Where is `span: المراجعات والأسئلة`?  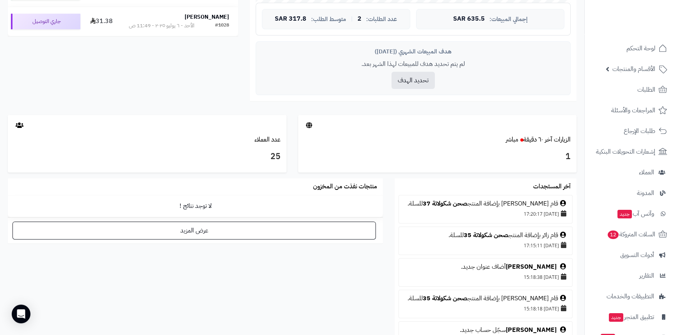
span: المراجعات والأسئلة is located at coordinates (633, 110).